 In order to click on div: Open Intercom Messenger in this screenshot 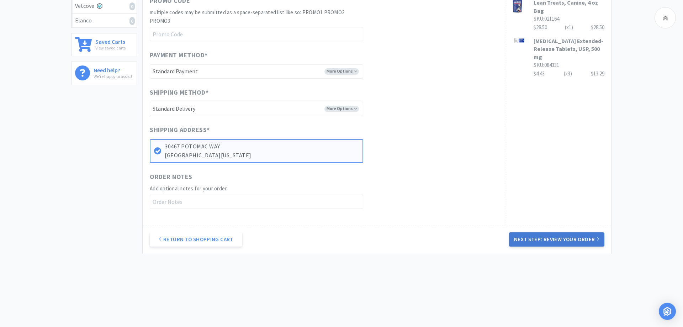, I will do `click(667, 311)`.